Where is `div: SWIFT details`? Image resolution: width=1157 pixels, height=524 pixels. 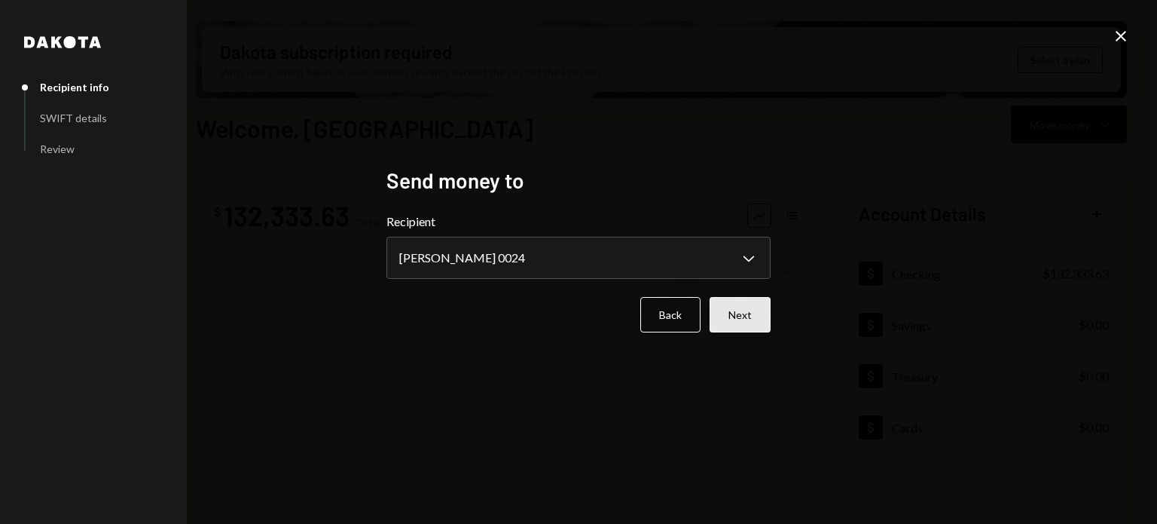
div: SWIFT details is located at coordinates (73, 118).